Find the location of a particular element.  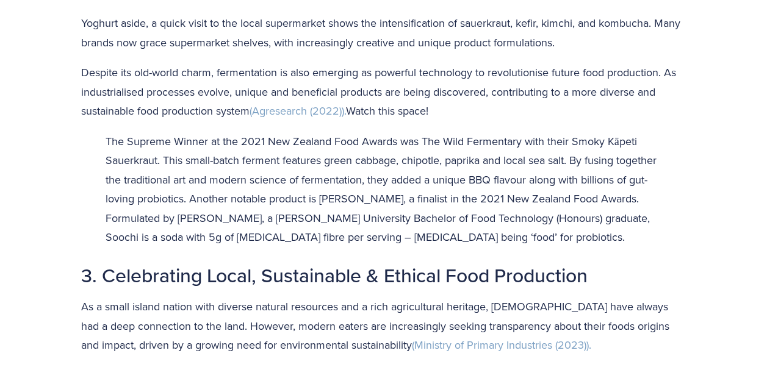

a: (Ministry of Primary Industries (2023)). is located at coordinates (502, 345).